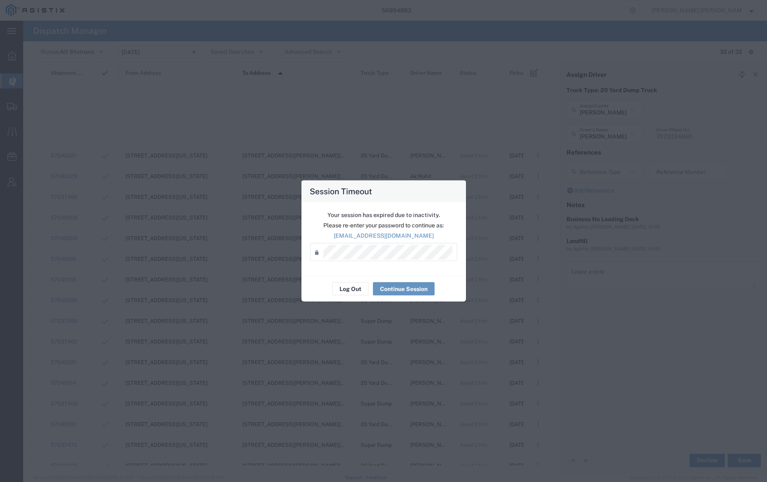 This screenshot has width=767, height=482. What do you see at coordinates (384, 225) in the screenshot?
I see `p: Please re-enter your password to continue as:` at bounding box center [384, 225].